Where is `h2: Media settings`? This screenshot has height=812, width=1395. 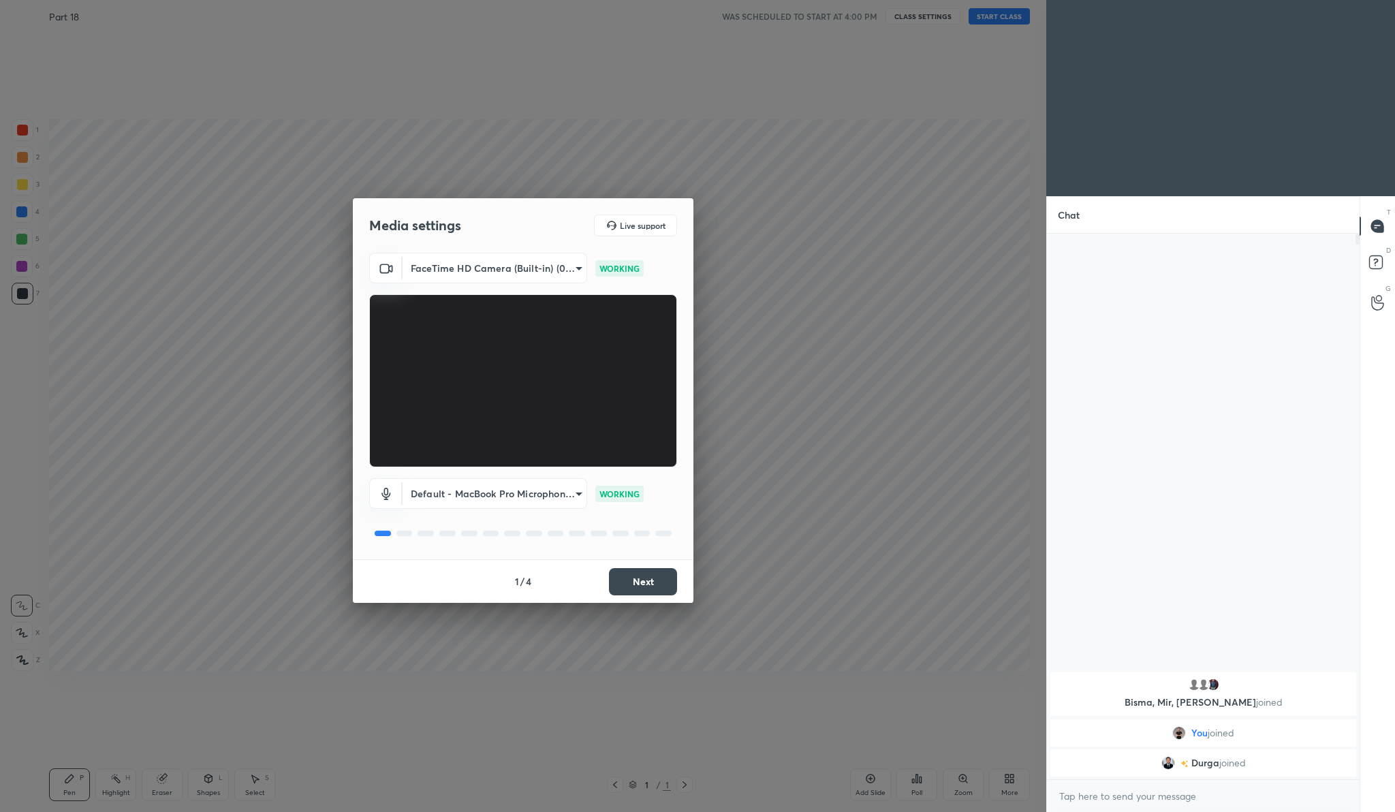 h2: Media settings is located at coordinates (415, 225).